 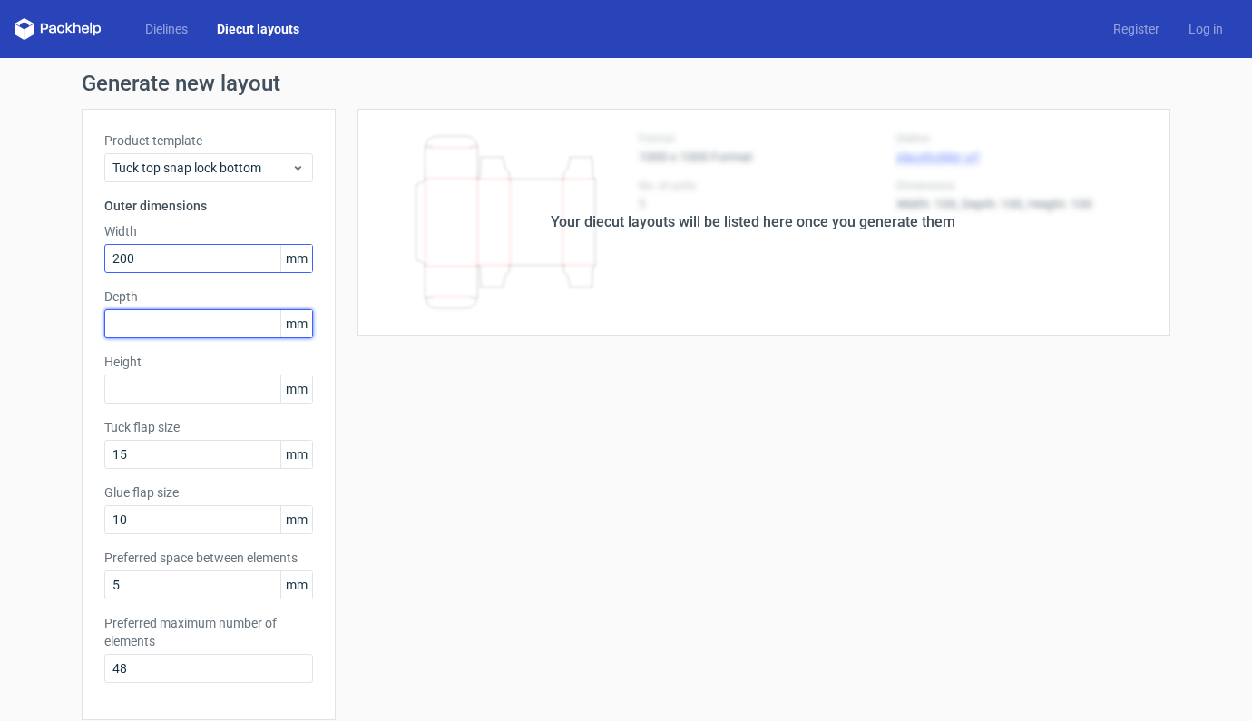 What do you see at coordinates (166, 29) in the screenshot?
I see `a: Dielines` at bounding box center [166, 29].